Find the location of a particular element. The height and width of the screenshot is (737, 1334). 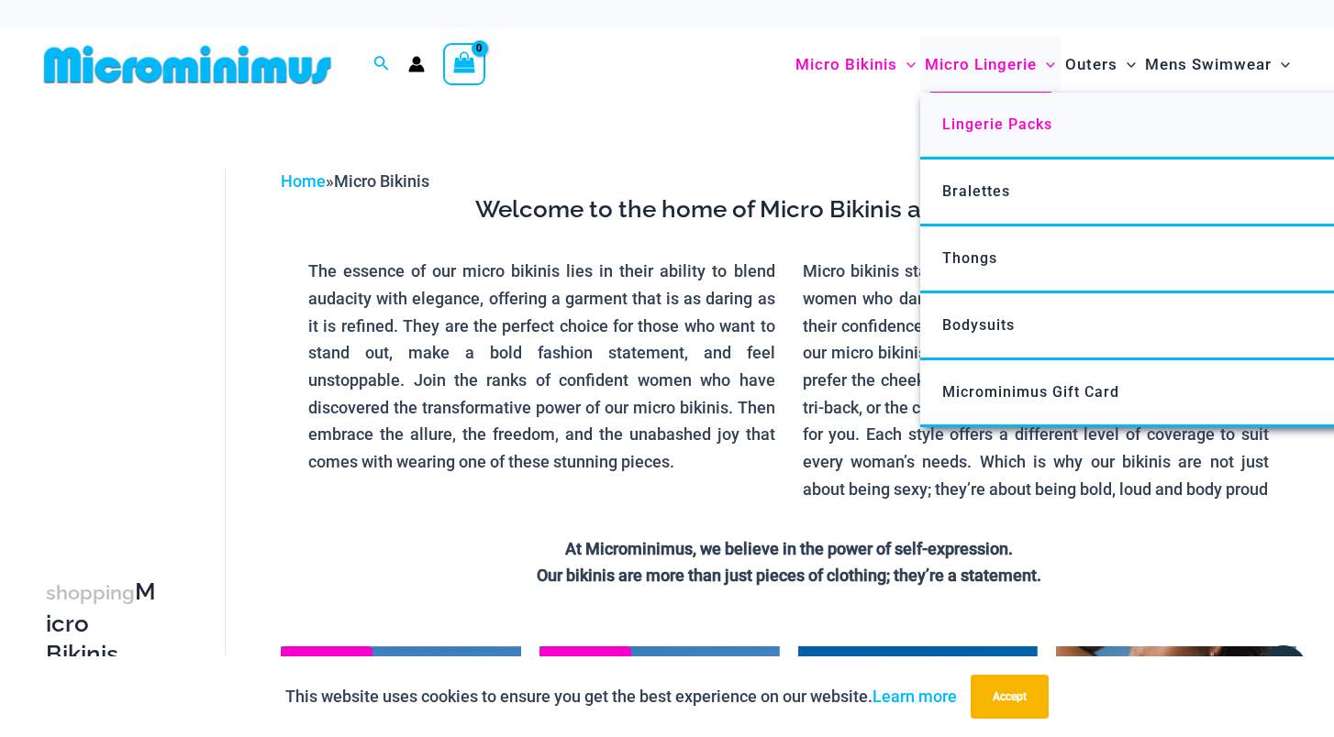

p: The essence of our micro bikinis lies in their ability to blend audacity with elegance, offering ... is located at coordinates (541, 367).